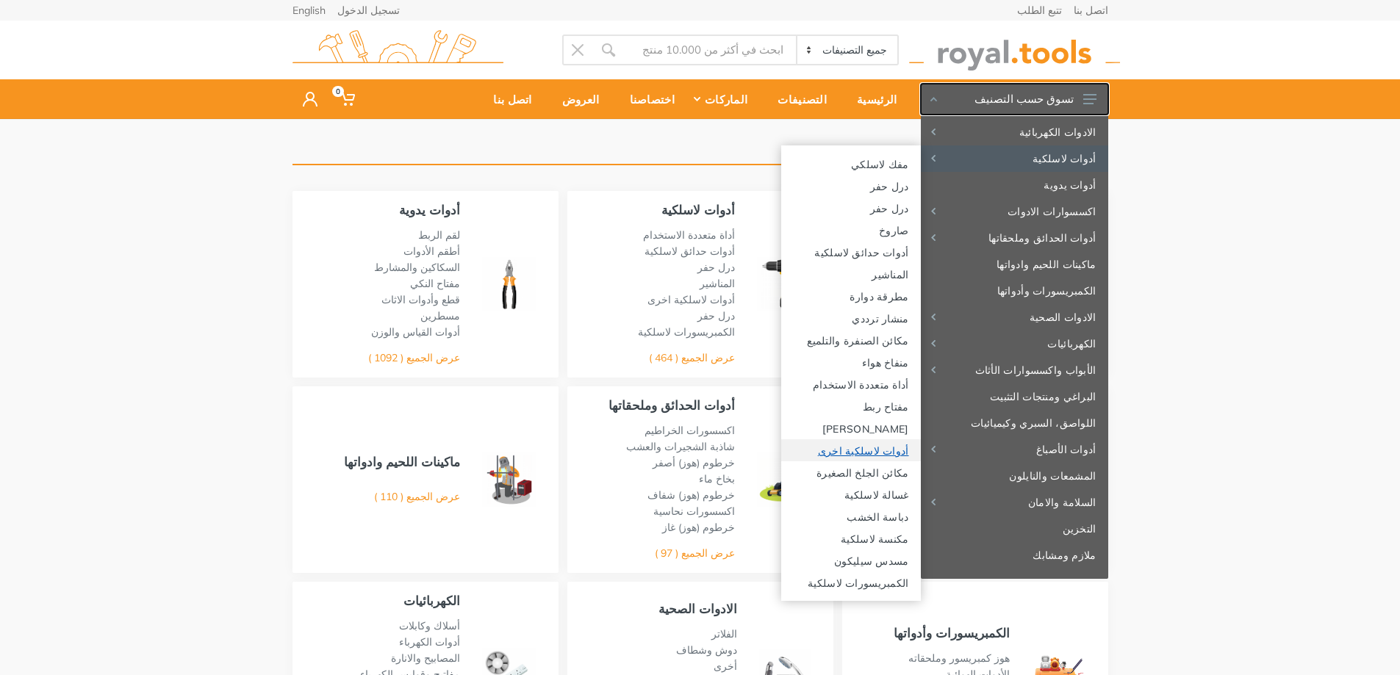  Describe the element at coordinates (417, 497) in the screenshot. I see `a: عرض الجميع ( 110 )` at that location.